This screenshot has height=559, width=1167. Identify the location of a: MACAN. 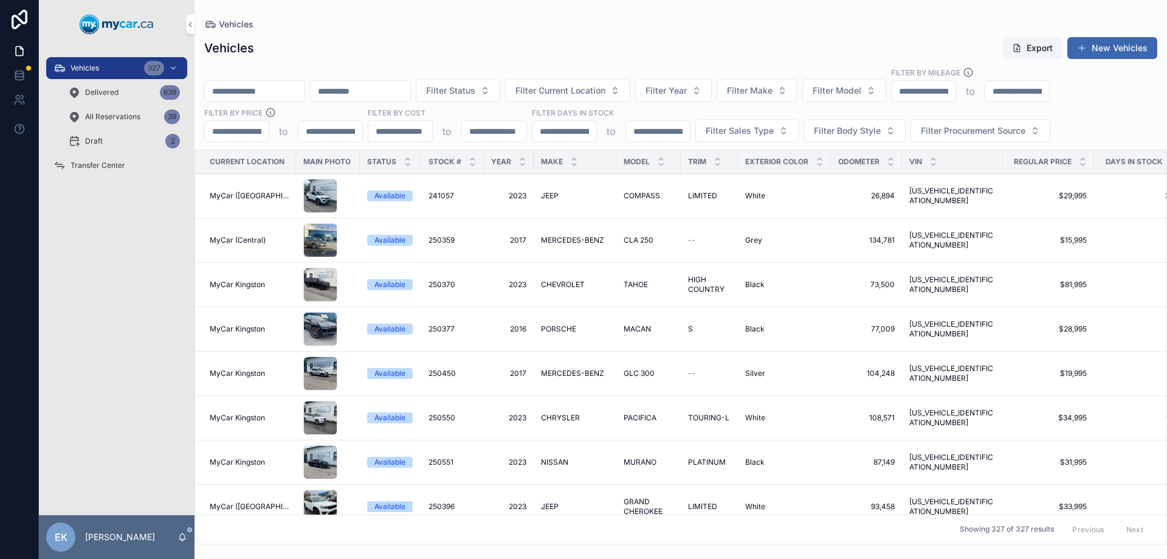
(649, 329).